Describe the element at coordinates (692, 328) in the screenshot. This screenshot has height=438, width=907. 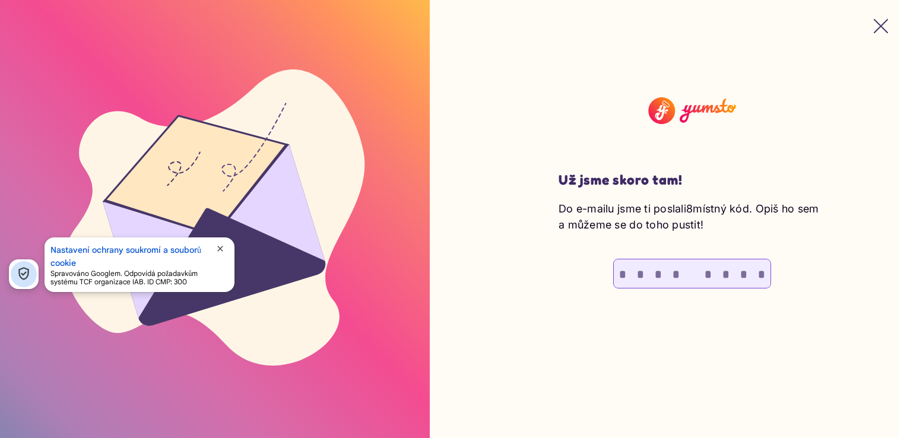
I see `div: Kód nedorazil? Získej nový` at that location.